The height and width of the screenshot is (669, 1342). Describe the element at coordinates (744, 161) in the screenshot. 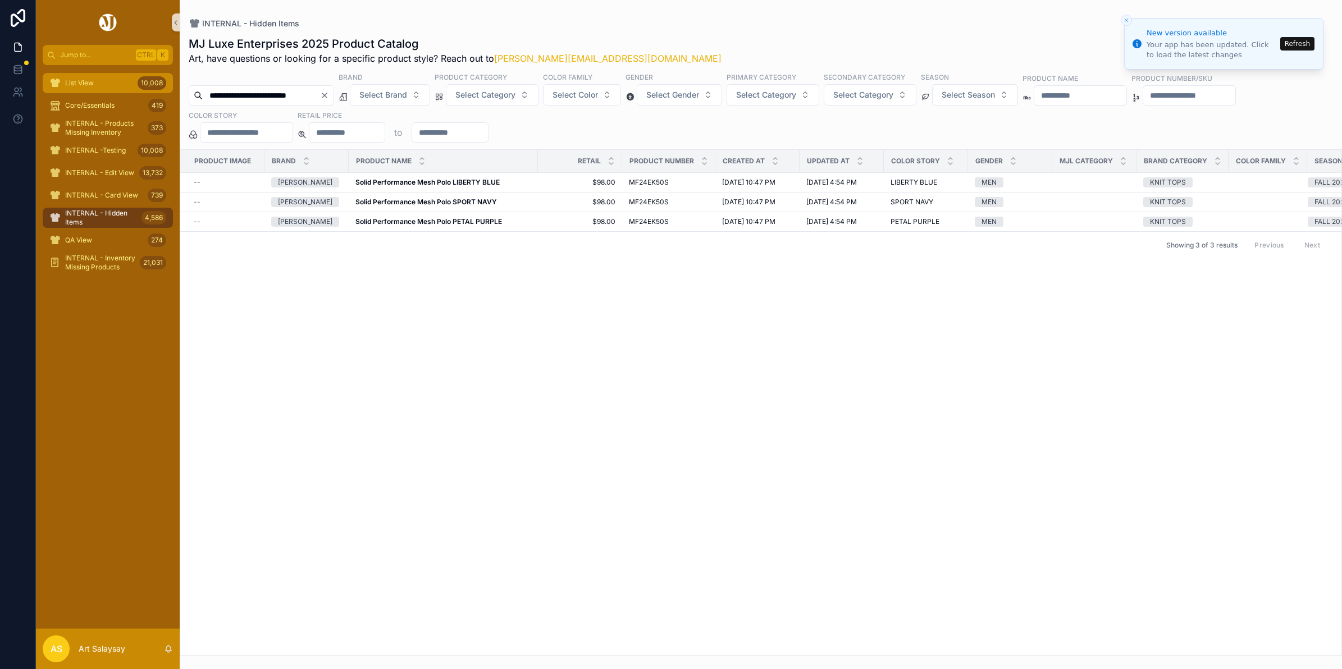

I see `span: Created at` at that location.